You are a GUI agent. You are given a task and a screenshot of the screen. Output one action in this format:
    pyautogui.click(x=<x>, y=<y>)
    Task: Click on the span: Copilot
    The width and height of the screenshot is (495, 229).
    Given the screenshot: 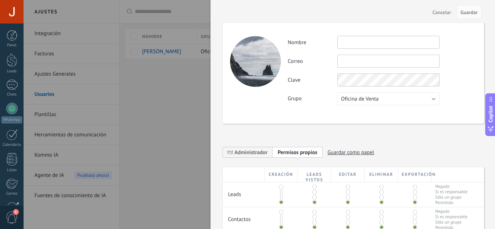 What is the action you would take?
    pyautogui.click(x=491, y=114)
    